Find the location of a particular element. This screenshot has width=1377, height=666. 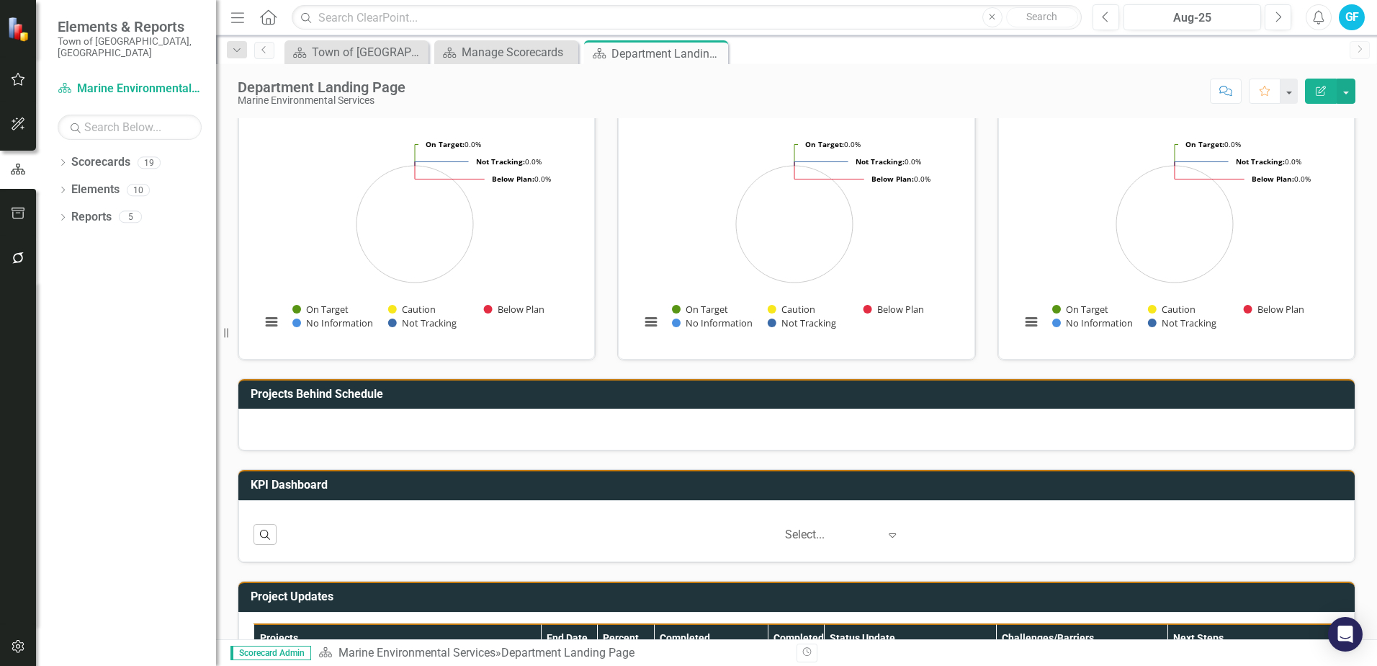

button: GF is located at coordinates (1352, 17).